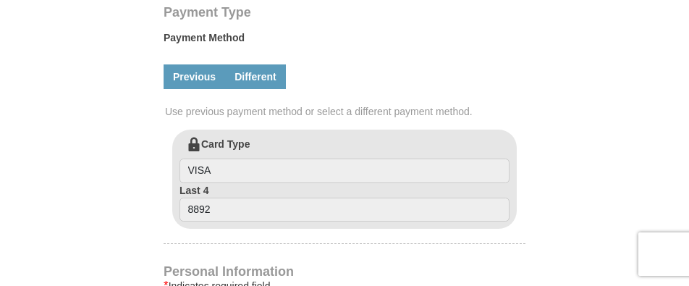  I want to click on a: Previous, so click(194, 77).